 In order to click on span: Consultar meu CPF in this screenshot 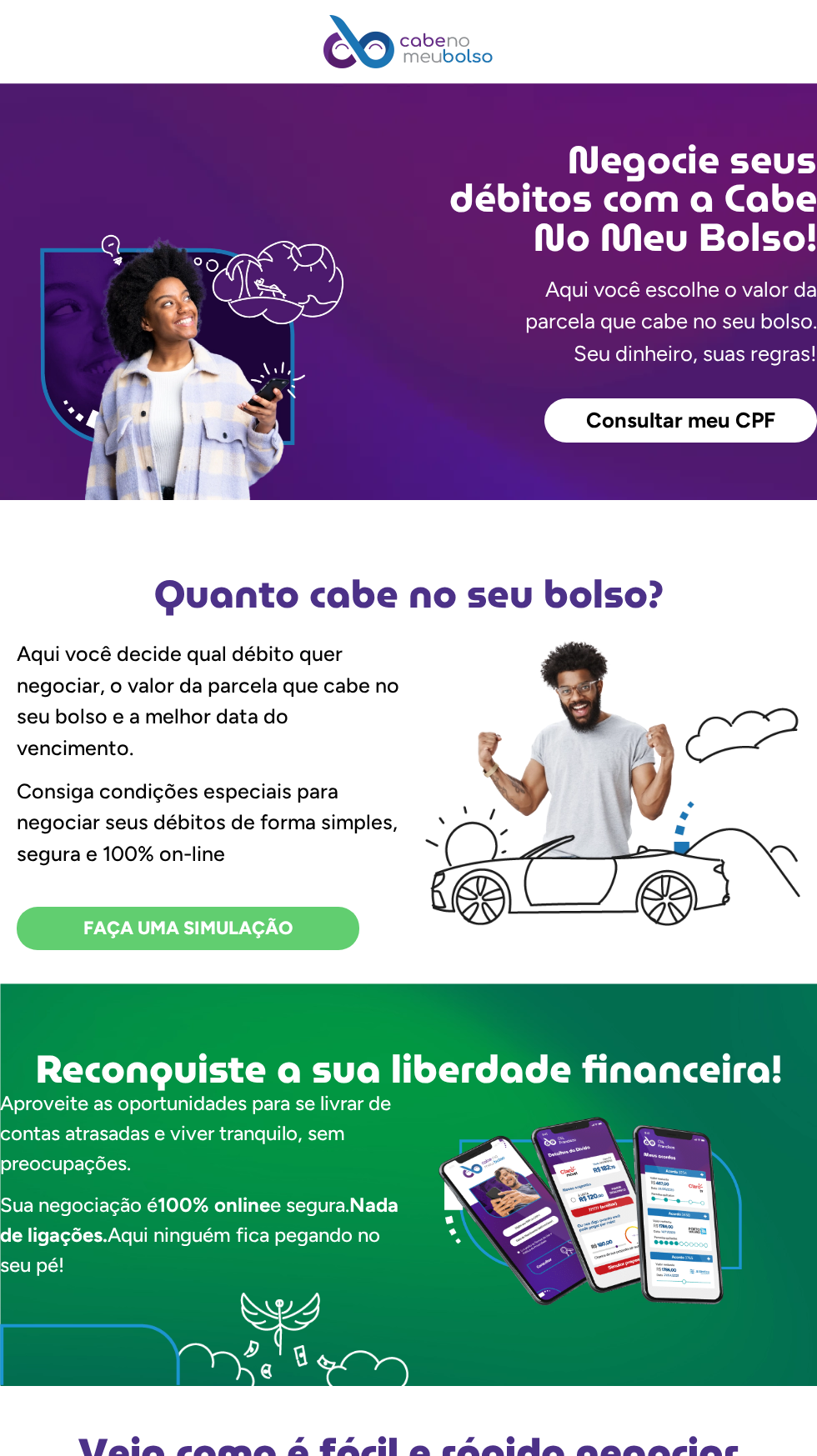, I will do `click(680, 421)`.